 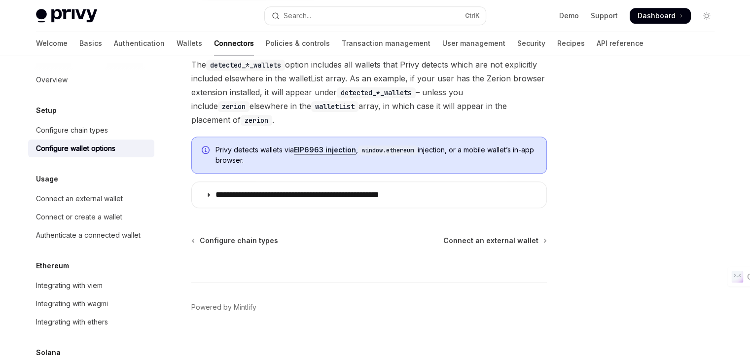 I want to click on a: Wallets, so click(x=189, y=43).